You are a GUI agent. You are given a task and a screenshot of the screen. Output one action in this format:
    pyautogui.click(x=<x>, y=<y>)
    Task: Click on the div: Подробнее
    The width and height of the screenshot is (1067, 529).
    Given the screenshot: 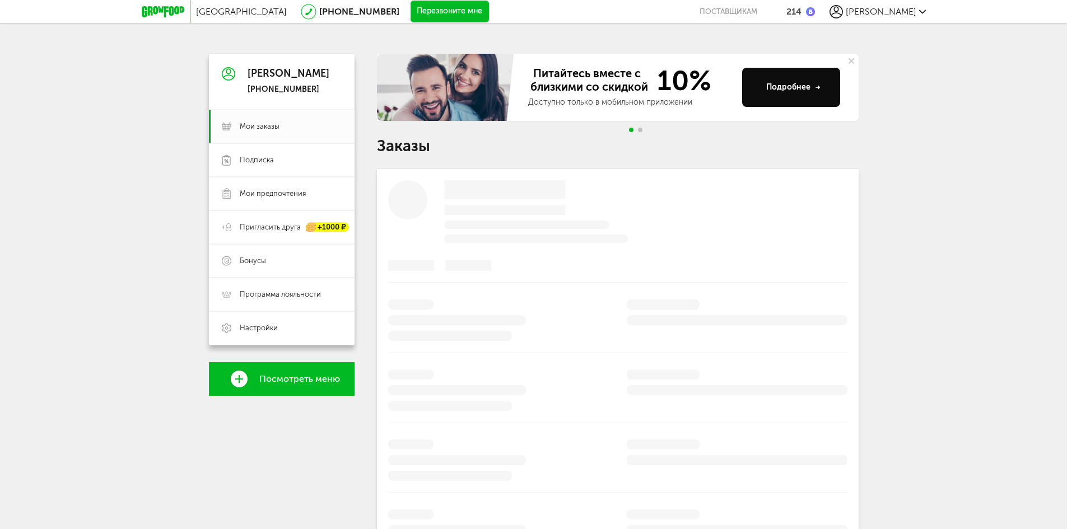 What is the action you would take?
    pyautogui.click(x=793, y=87)
    